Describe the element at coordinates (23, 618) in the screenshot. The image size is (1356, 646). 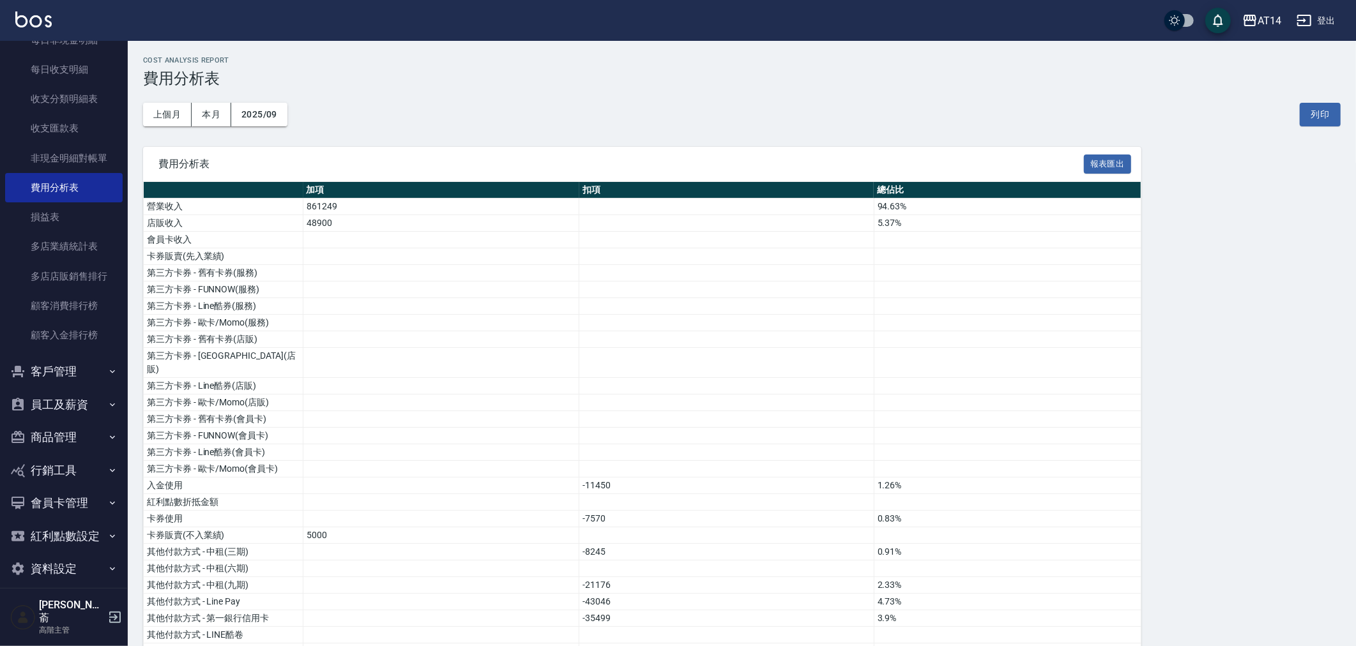
I see `img: Person` at that location.